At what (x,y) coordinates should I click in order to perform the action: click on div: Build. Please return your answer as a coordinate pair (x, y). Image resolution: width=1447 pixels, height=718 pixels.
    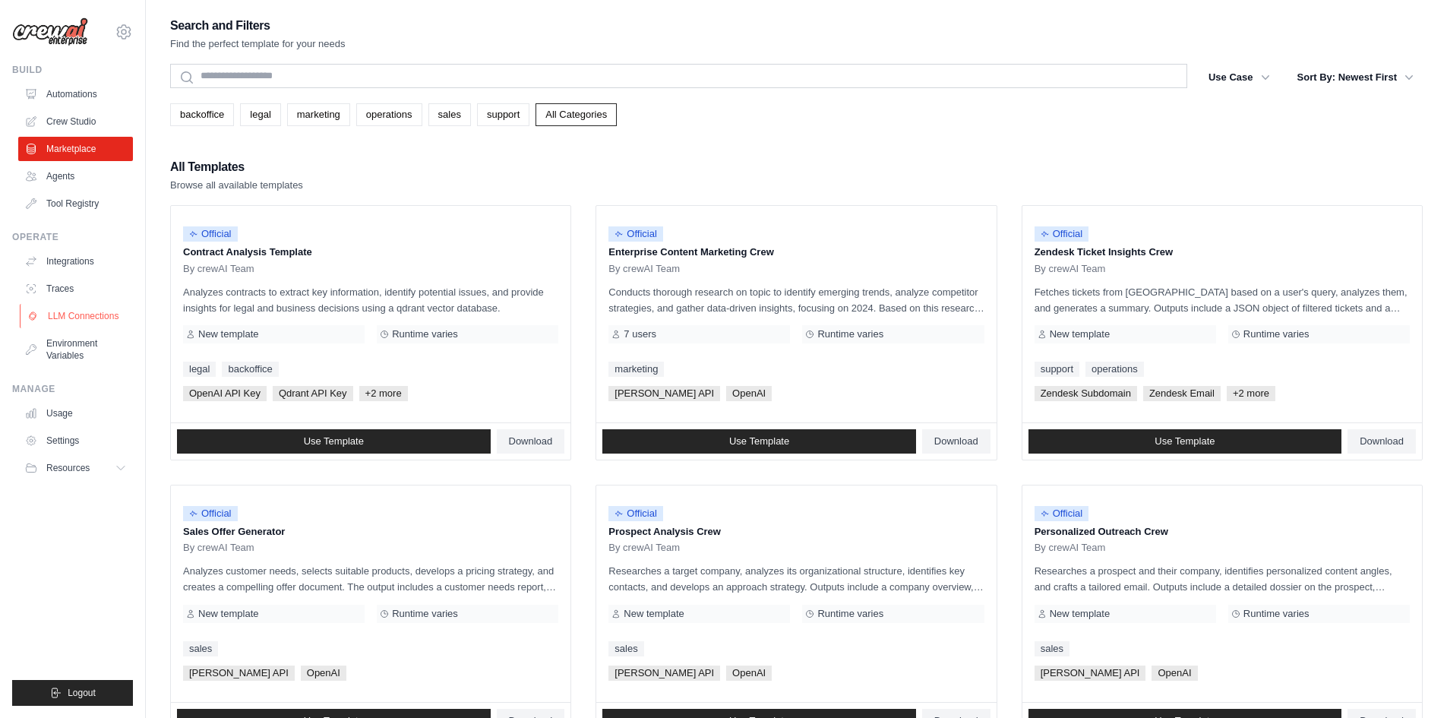
    Looking at the image, I should click on (72, 70).